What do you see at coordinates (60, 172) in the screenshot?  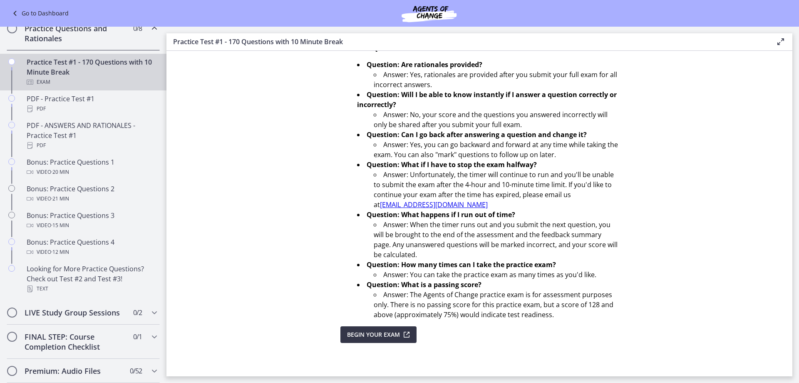 I see `span: · 20 min` at bounding box center [60, 172].